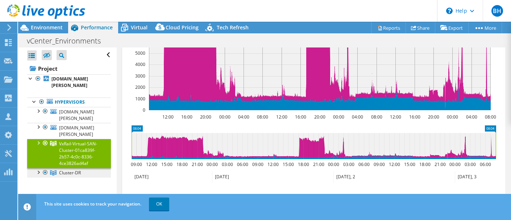  Describe the element at coordinates (449, 11) in the screenshot. I see `svg: \n` at that location.